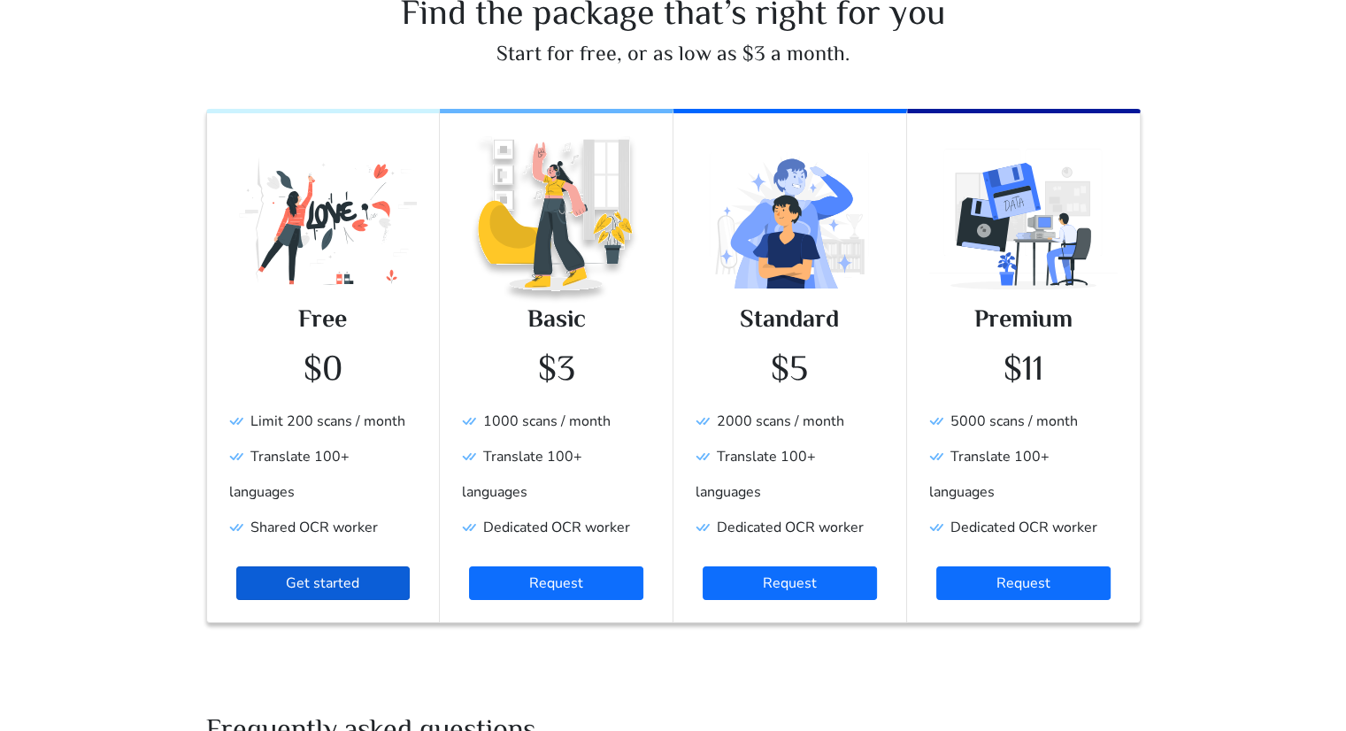 This screenshot has width=1346, height=731. Describe the element at coordinates (536, 421) in the screenshot. I see `span: 1000 scans / month` at that location.